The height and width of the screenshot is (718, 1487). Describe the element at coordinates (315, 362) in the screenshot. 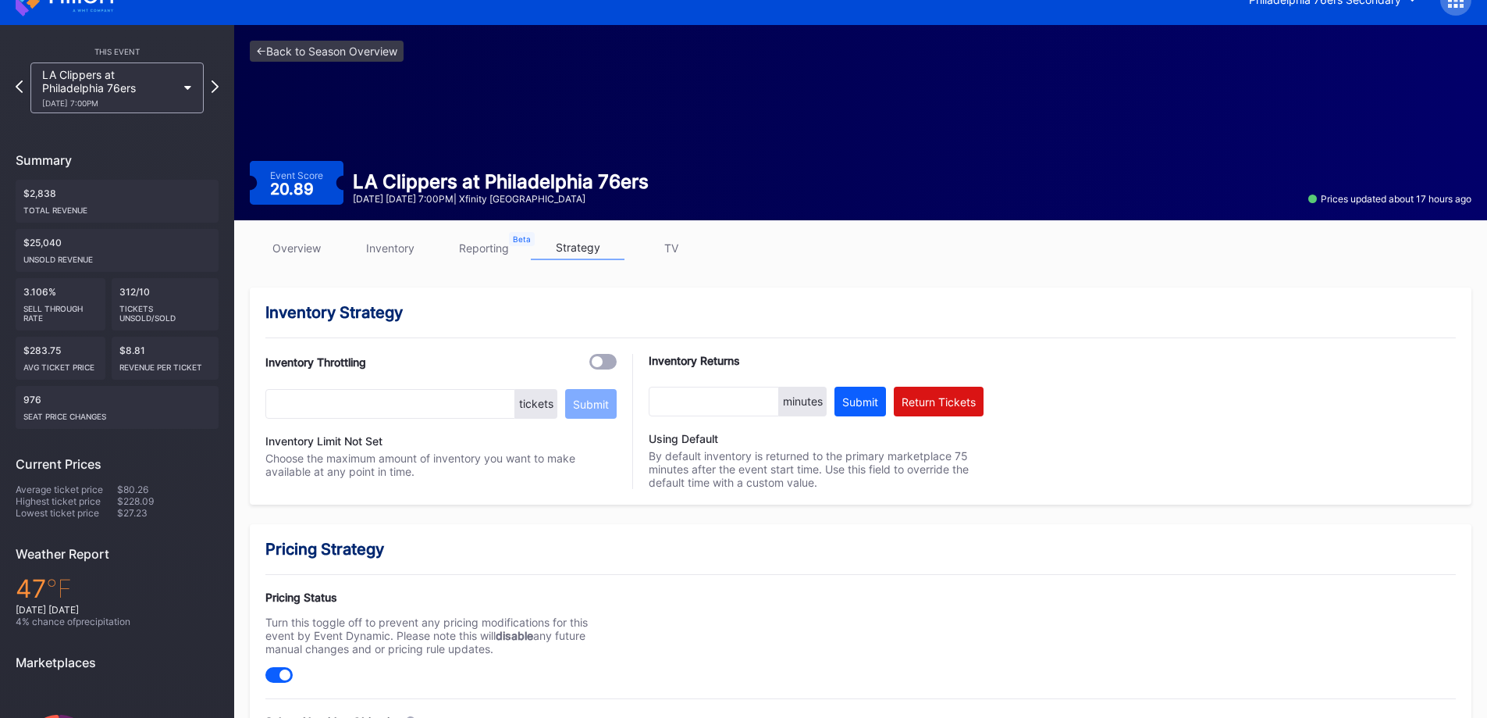

I see `div: Inventory Throttling` at that location.